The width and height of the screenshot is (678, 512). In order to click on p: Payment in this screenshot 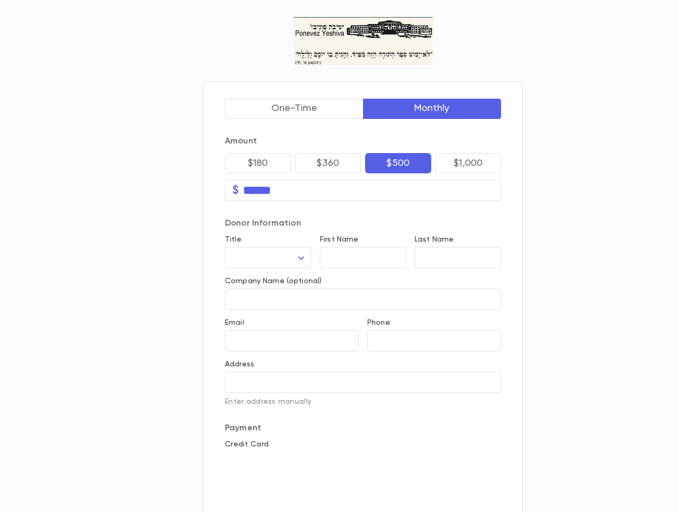, I will do `click(363, 428)`.